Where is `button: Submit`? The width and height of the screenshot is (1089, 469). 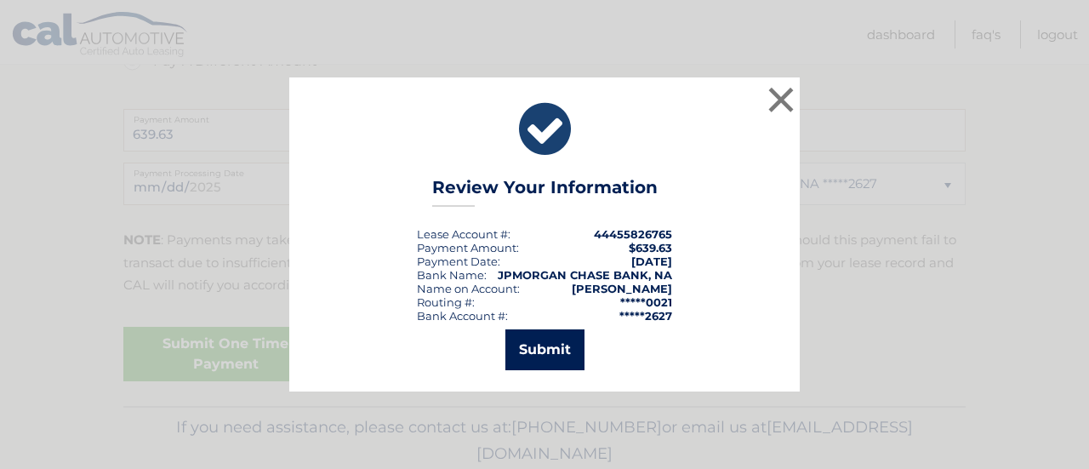 button: Submit is located at coordinates (545, 350).